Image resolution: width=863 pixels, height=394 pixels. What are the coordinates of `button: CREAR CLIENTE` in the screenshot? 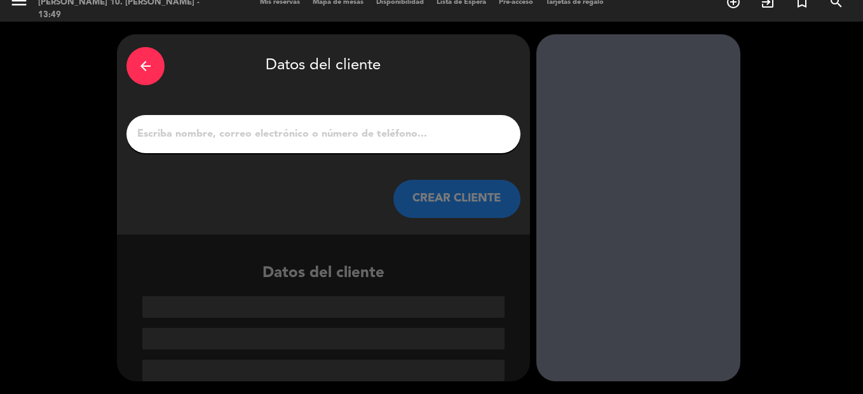 It's located at (457, 199).